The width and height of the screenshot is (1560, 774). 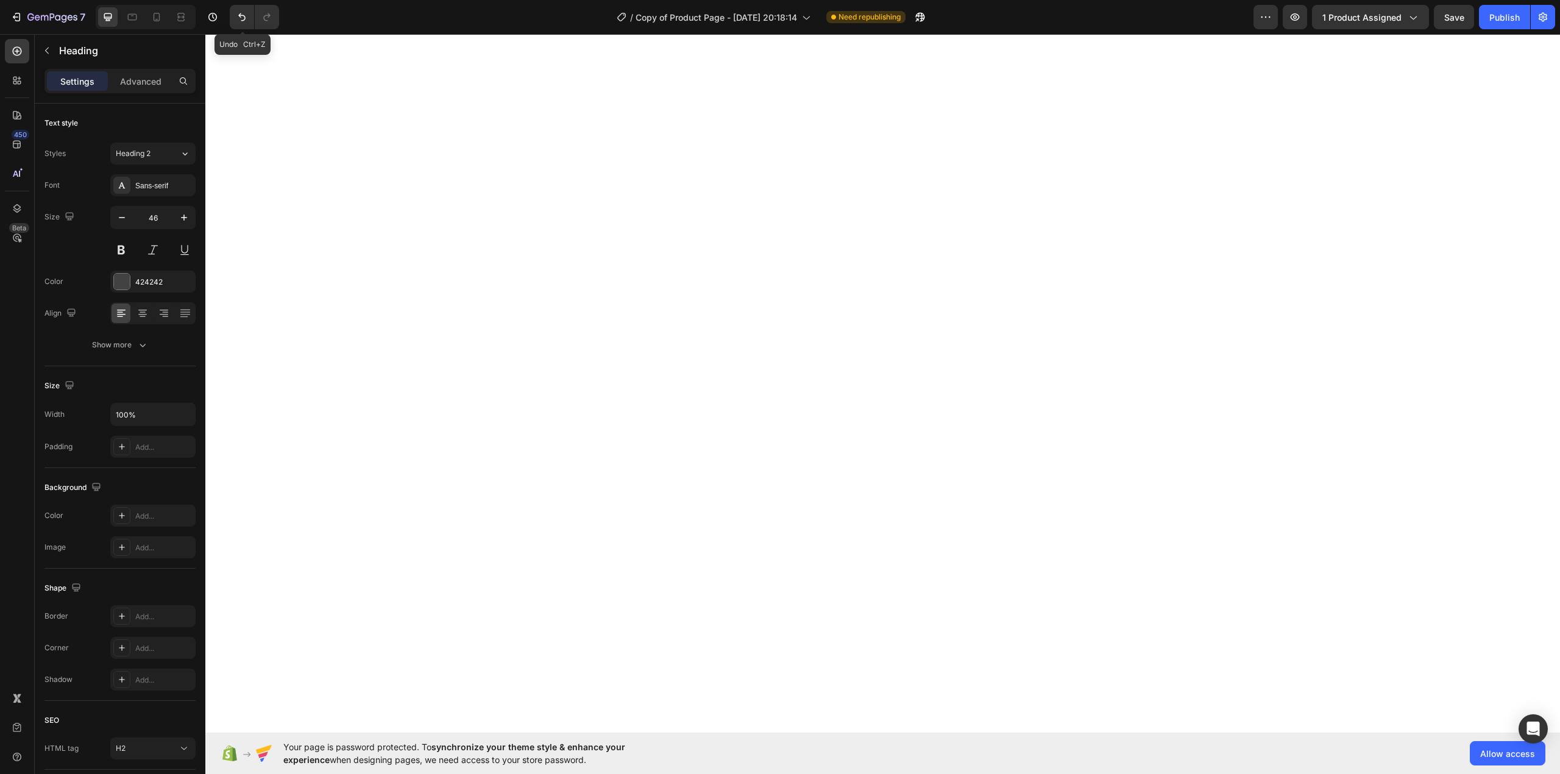 What do you see at coordinates (48, 17) in the screenshot?
I see `button: 7` at bounding box center [48, 17].